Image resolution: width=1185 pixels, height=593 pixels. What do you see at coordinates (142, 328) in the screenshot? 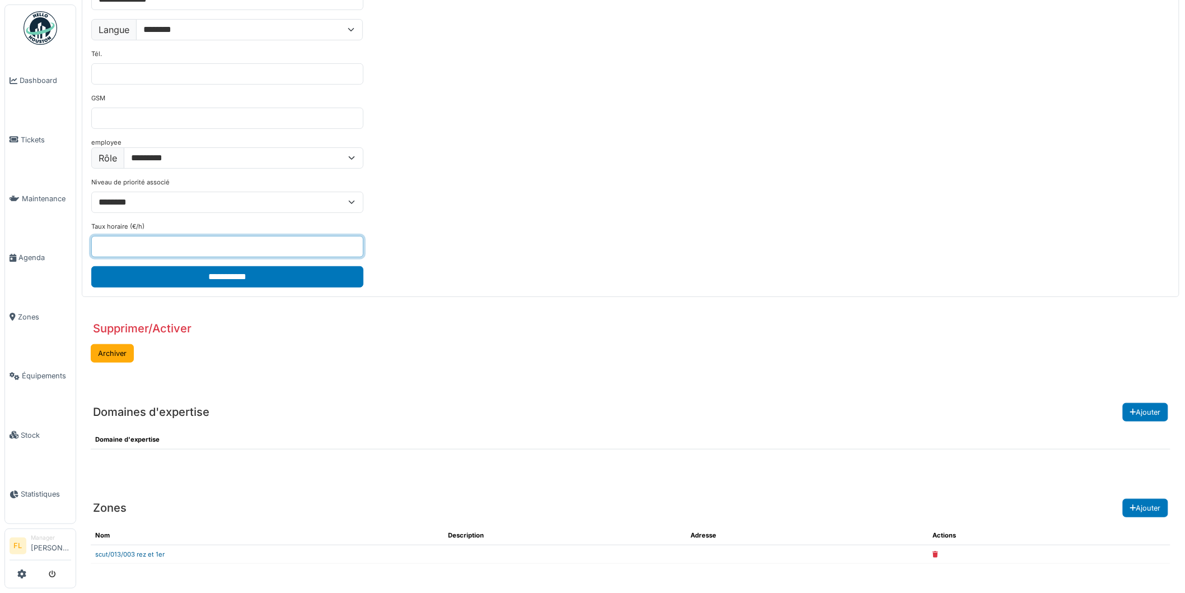
I see `h3: Supprimer/Activer` at bounding box center [142, 328].